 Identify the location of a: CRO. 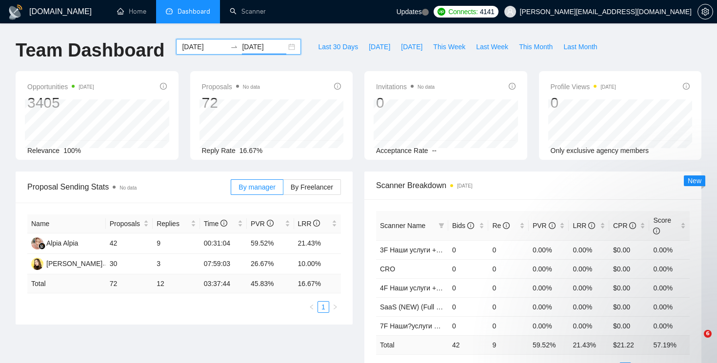
(387, 269).